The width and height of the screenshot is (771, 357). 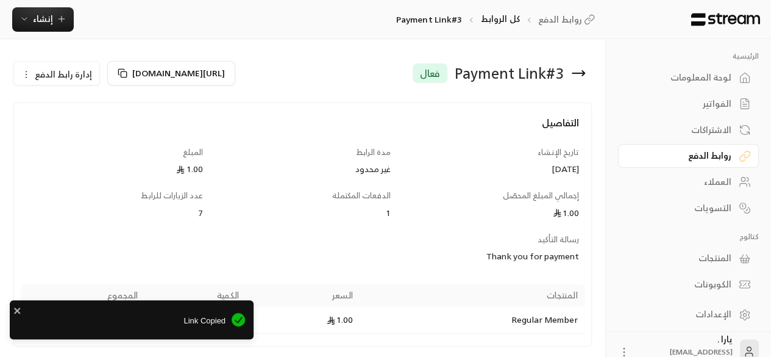 I want to click on th: الكمية, so click(x=196, y=295).